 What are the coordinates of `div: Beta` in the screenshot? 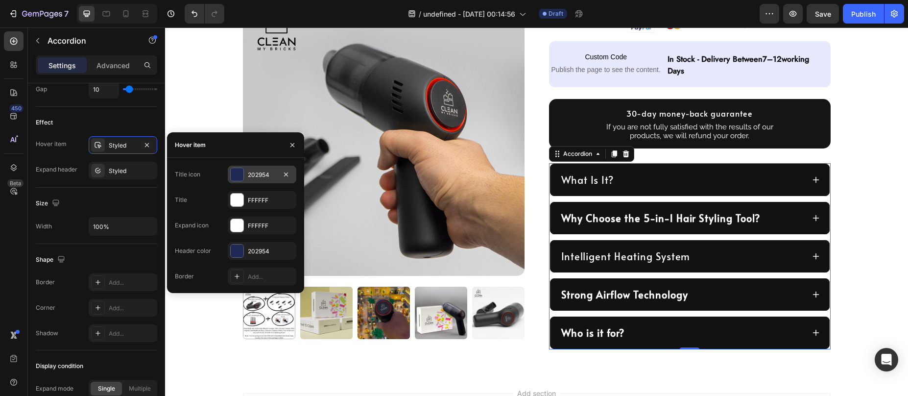 It's located at (15, 183).